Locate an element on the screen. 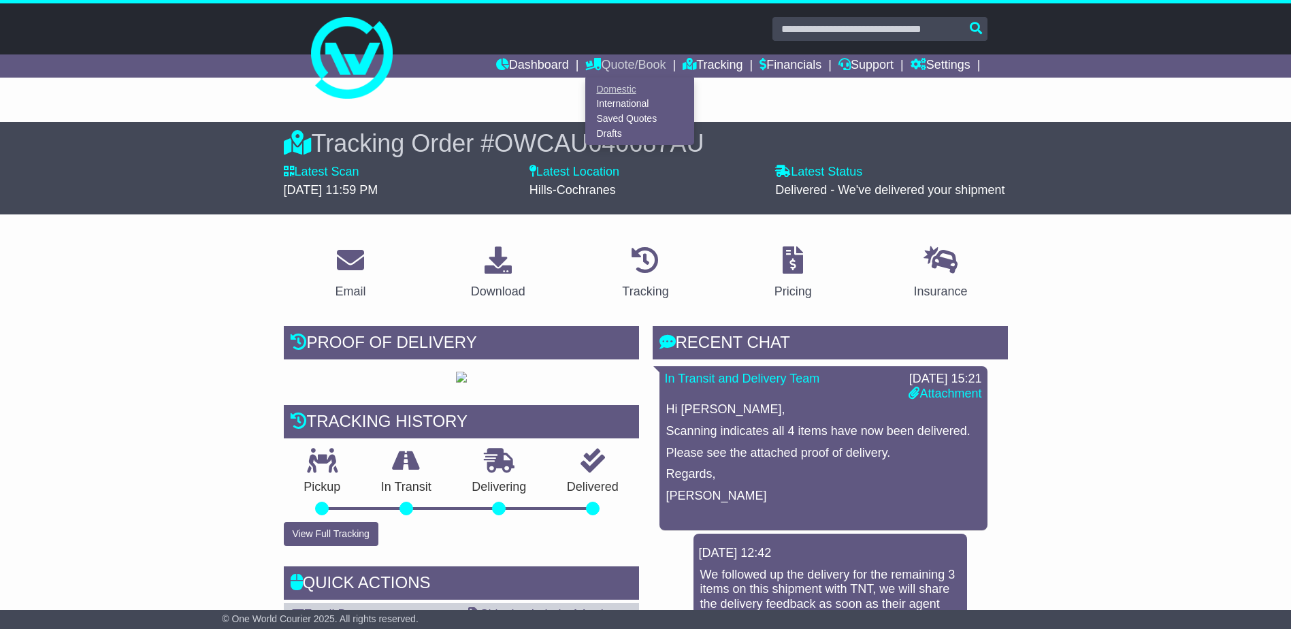 This screenshot has width=1291, height=629. div: Pricing is located at coordinates (793, 291).